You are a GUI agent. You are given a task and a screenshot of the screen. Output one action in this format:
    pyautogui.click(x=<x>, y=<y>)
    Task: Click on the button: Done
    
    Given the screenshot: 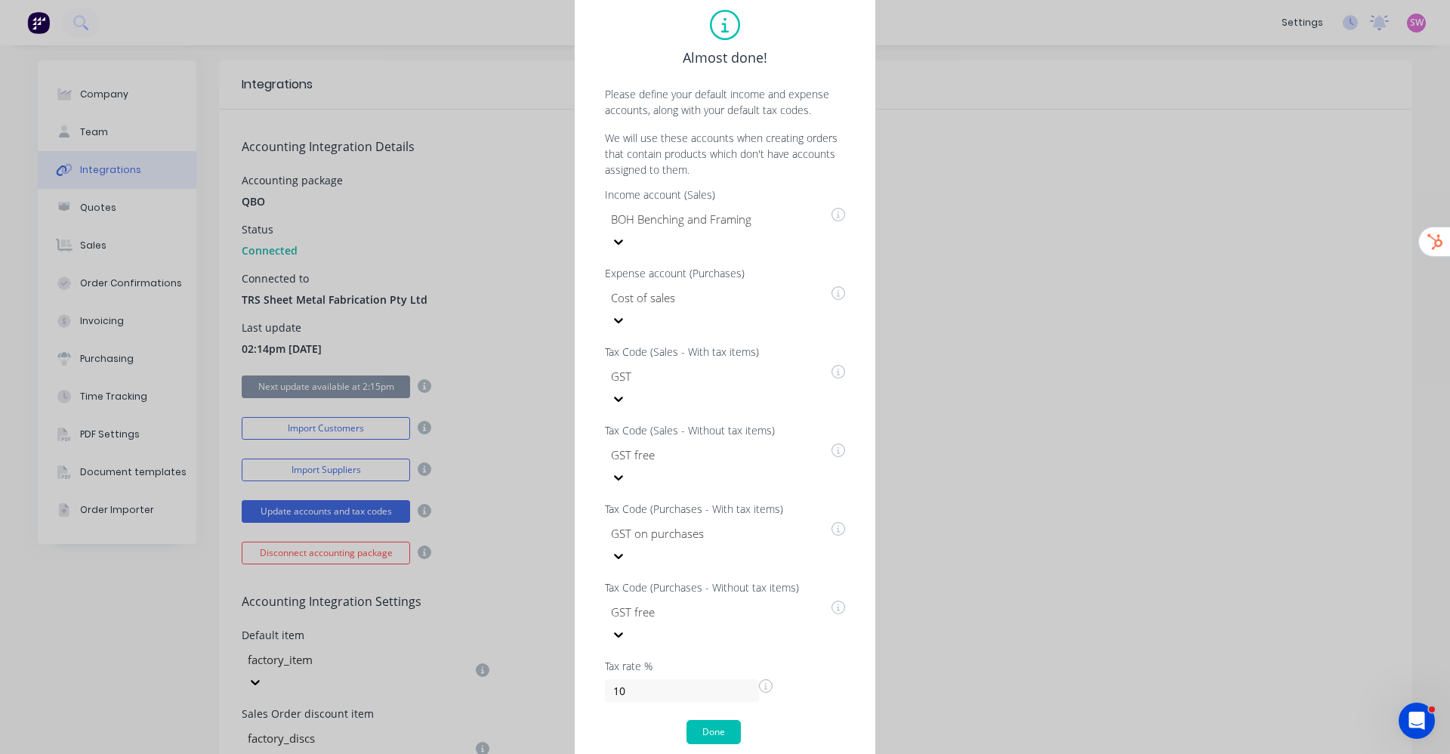 What is the action you would take?
    pyautogui.click(x=714, y=732)
    